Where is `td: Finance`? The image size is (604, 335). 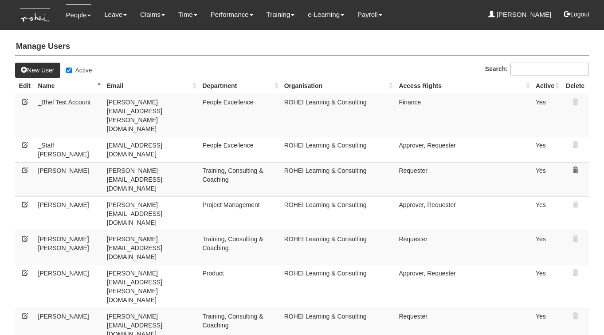
td: Finance is located at coordinates (464, 115).